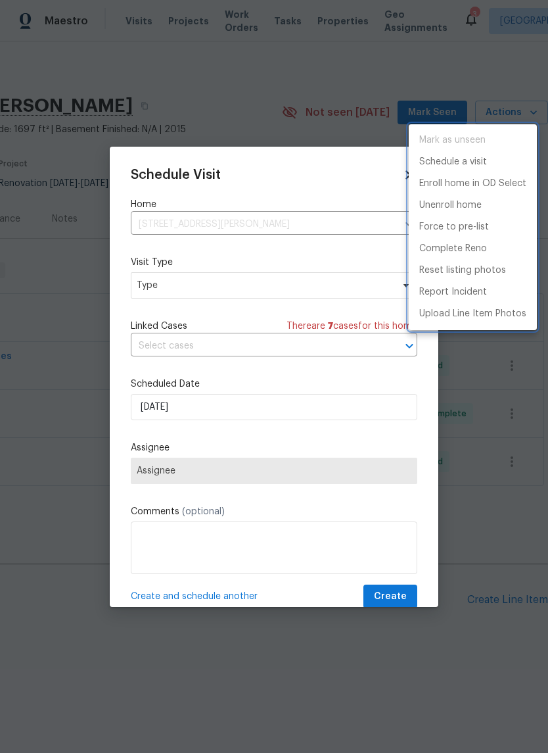 This screenshot has width=548, height=753. What do you see at coordinates (463, 270) in the screenshot?
I see `p: Reset listing photos` at bounding box center [463, 270].